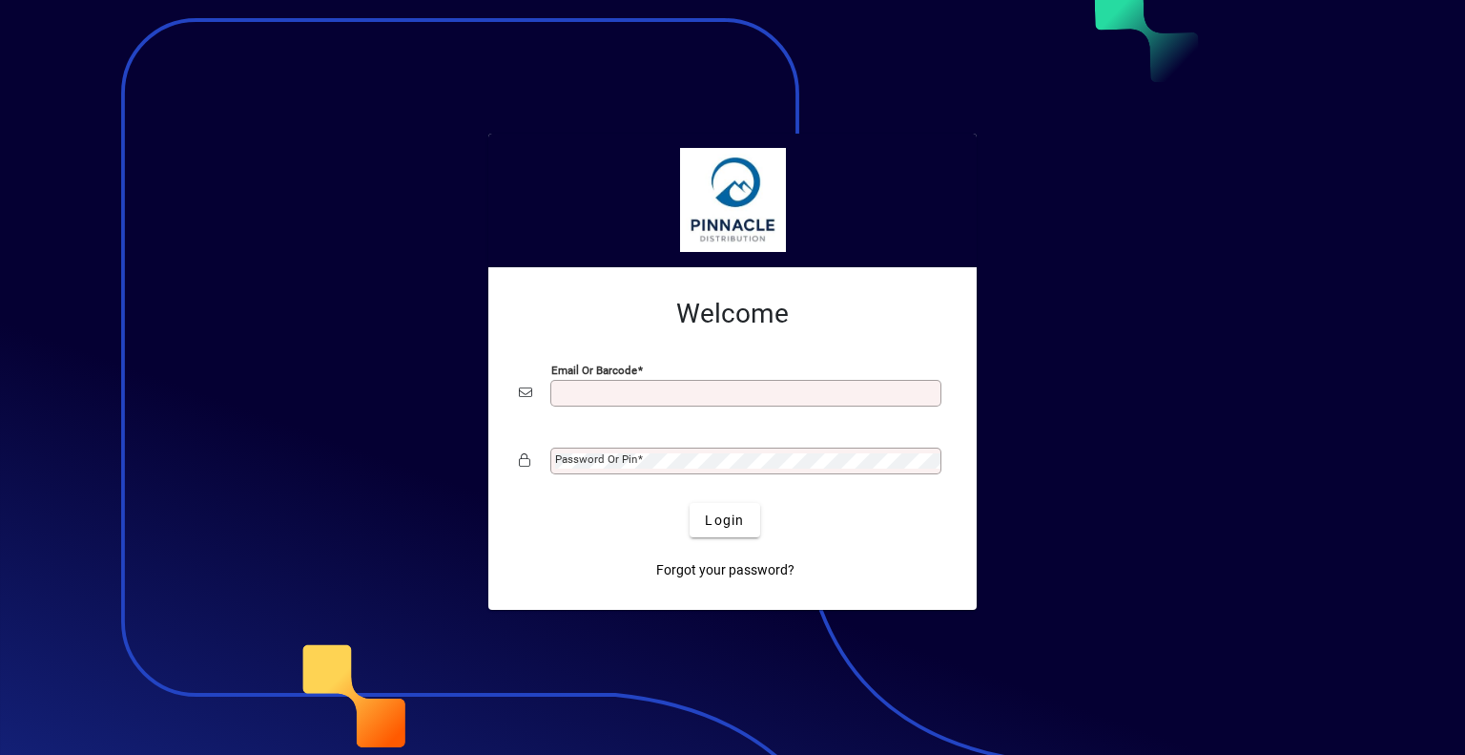  What do you see at coordinates (724, 520) in the screenshot?
I see `button: Login` at bounding box center [724, 520].